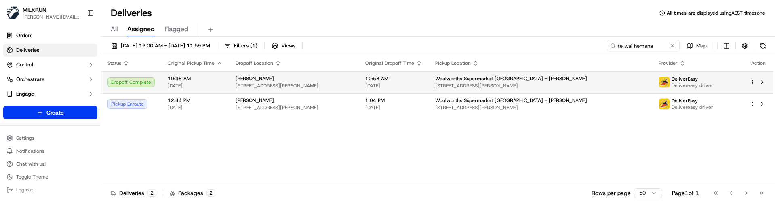  I want to click on button: Log out, so click(50, 189).